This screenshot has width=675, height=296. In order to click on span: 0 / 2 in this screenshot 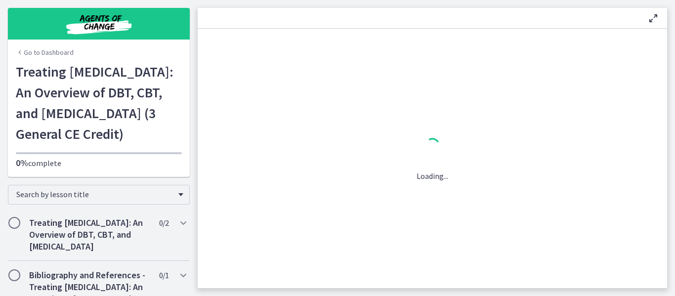, I will do `click(164, 223)`.